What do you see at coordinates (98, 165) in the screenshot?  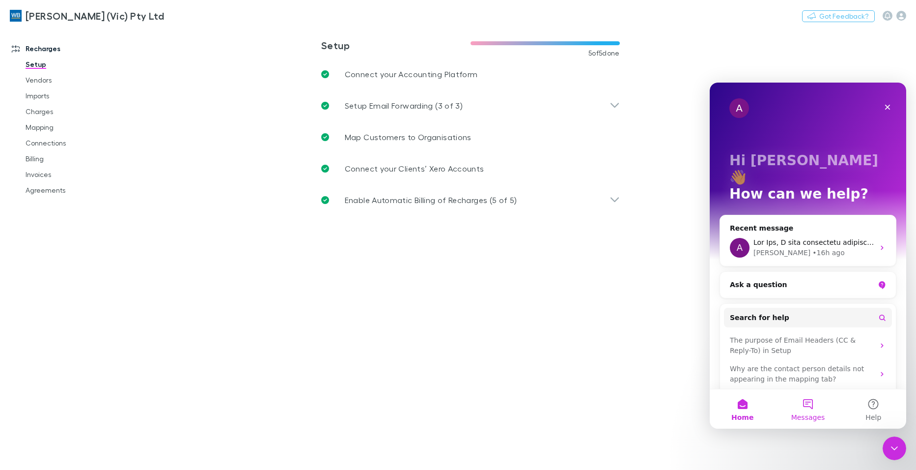 I see `div: Profile image for AlexLor Ips, D sita consectetu adipisc el: seddoe temp incidi utl #7 etd #5 Mag...` at bounding box center [98, 165].